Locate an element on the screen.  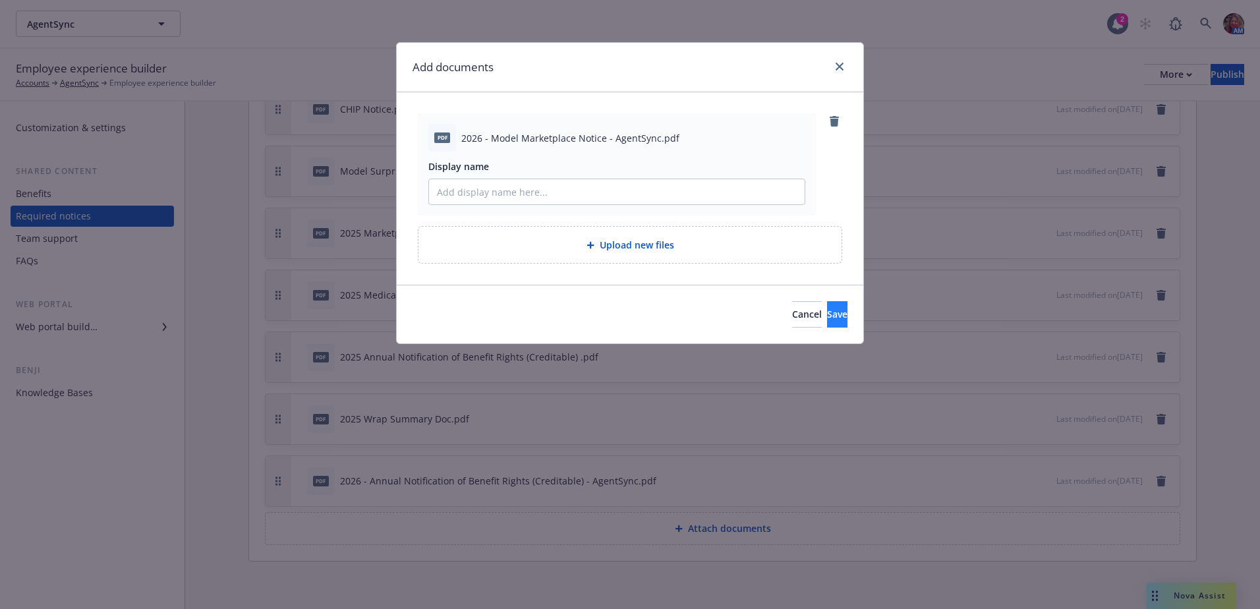
span: 2026 - Model Marketplace Notice - AgentSync.pdf is located at coordinates (570, 138).